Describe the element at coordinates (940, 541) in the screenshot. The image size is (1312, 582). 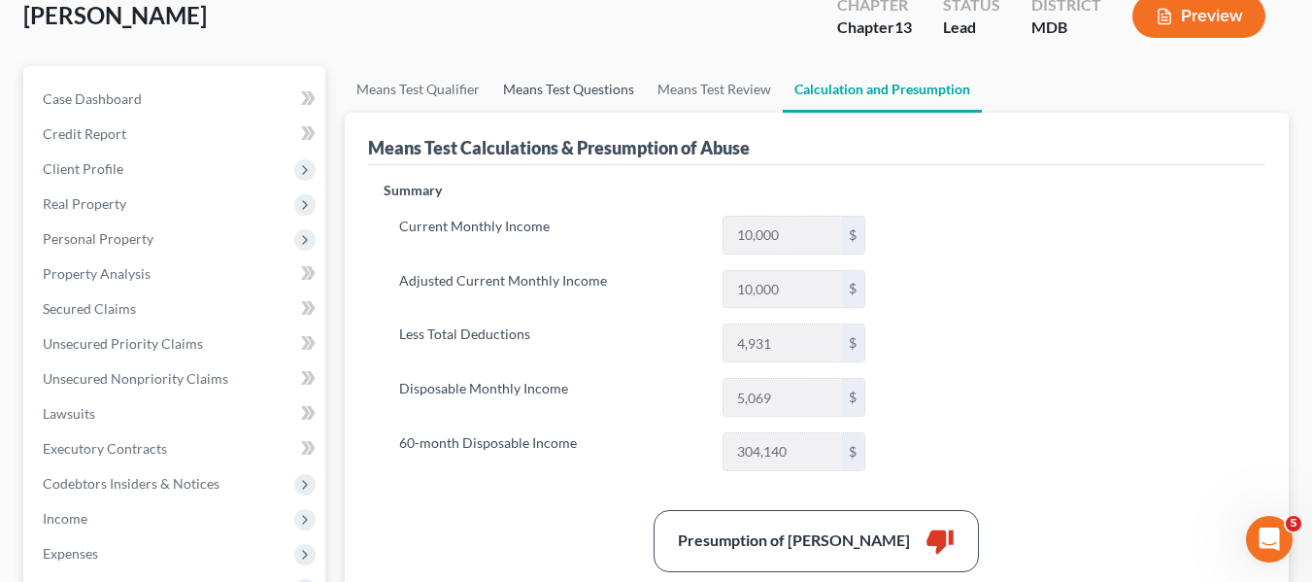
I see `i: thumb_down` at that location.